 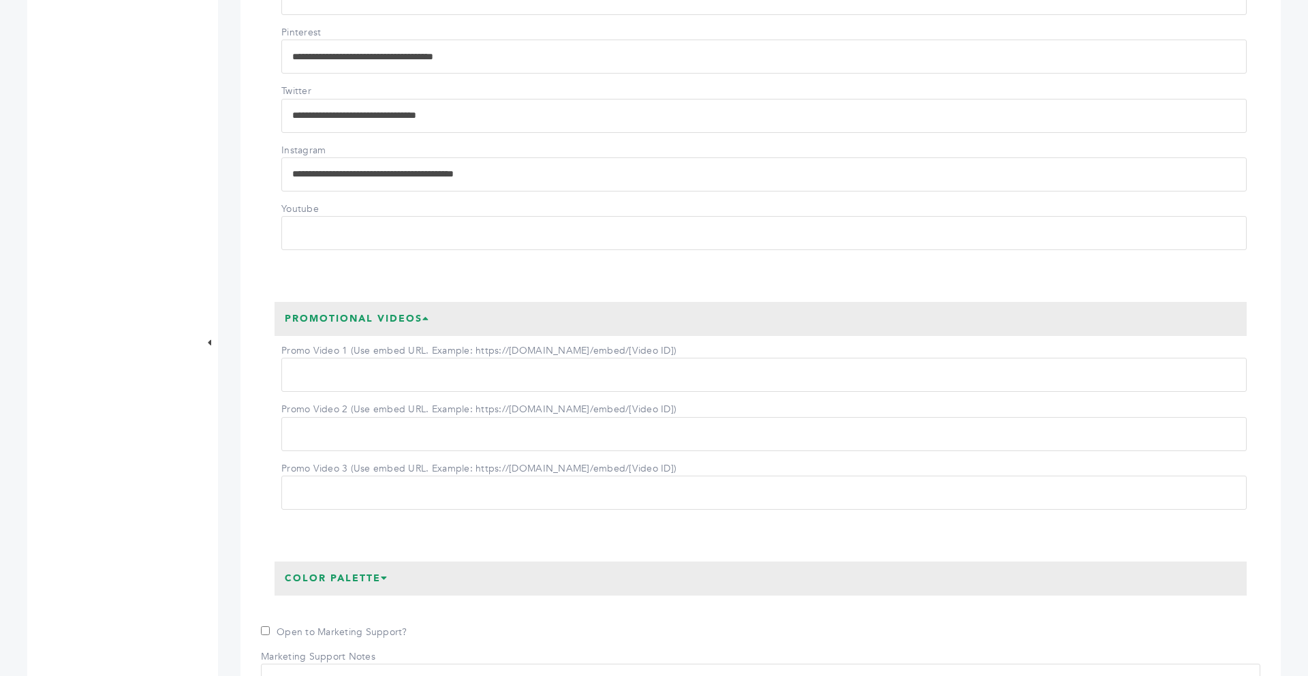 I want to click on label: Youtube, so click(x=329, y=209).